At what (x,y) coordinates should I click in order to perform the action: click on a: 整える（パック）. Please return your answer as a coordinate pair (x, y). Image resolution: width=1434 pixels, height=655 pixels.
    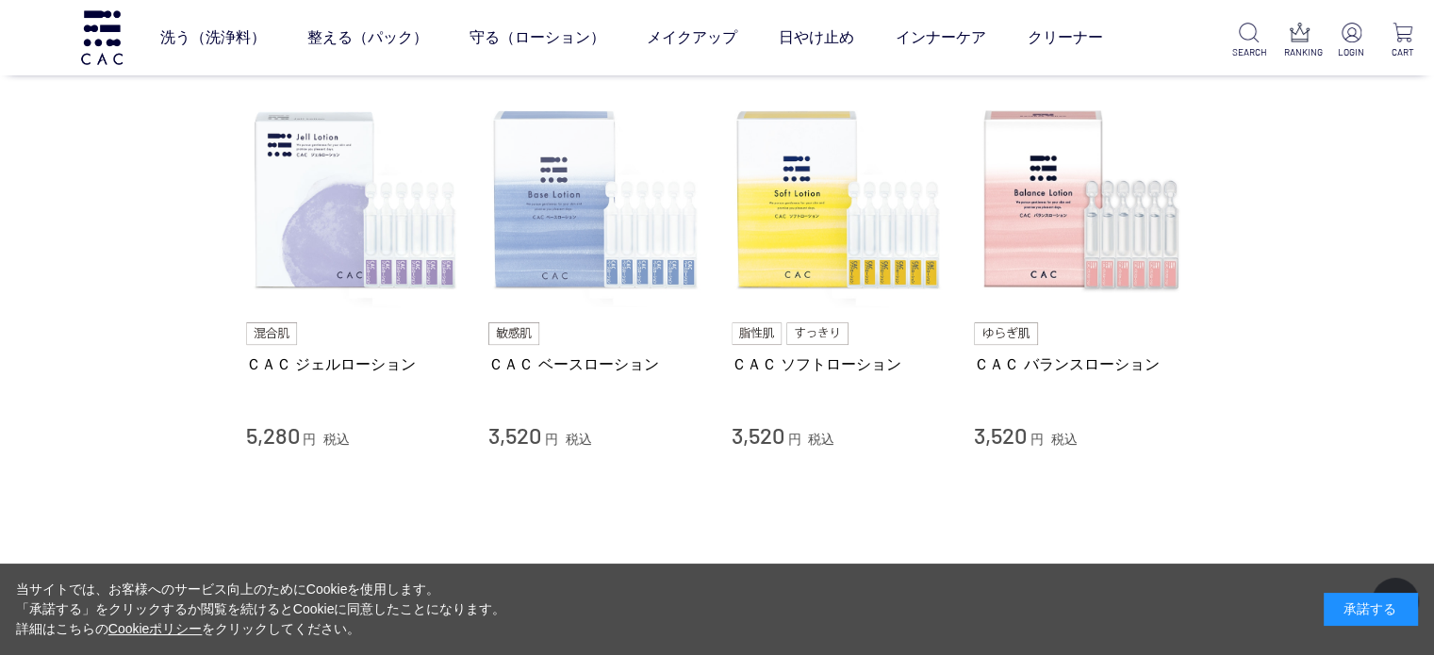
    Looking at the image, I should click on (368, 38).